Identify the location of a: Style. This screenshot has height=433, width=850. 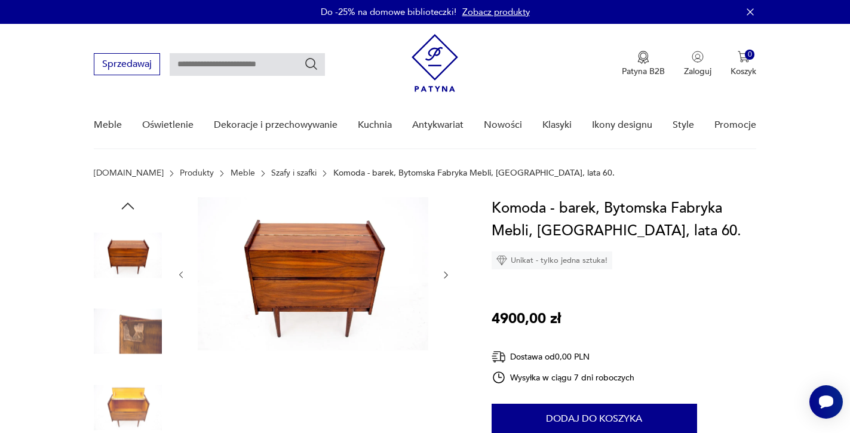
(683, 125).